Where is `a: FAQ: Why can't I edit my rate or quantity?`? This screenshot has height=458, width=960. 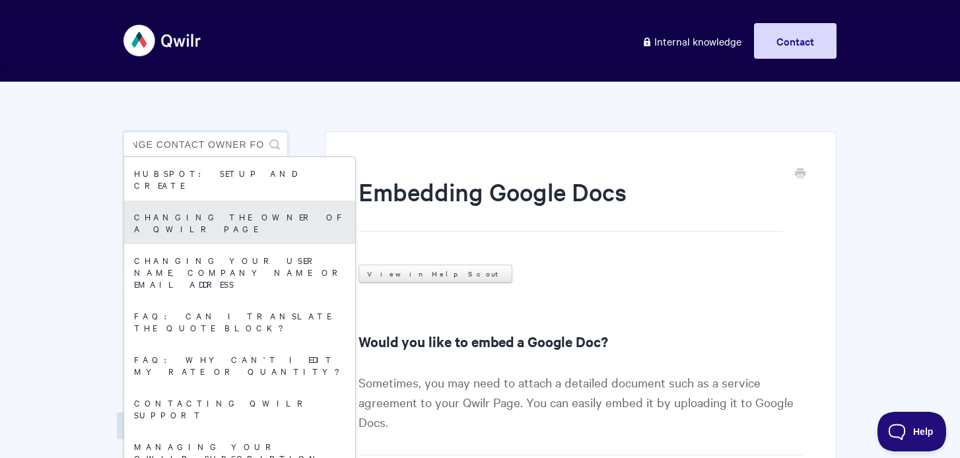
a: FAQ: Why can't I edit my rate or quantity? is located at coordinates (240, 365).